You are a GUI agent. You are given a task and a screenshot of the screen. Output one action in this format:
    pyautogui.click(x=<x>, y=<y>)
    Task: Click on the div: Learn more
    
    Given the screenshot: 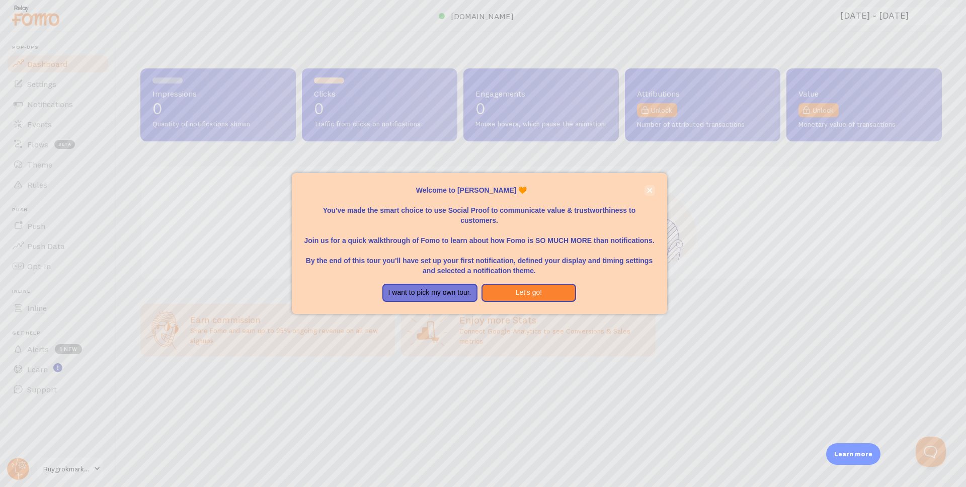 What is the action you would take?
    pyautogui.click(x=853, y=454)
    